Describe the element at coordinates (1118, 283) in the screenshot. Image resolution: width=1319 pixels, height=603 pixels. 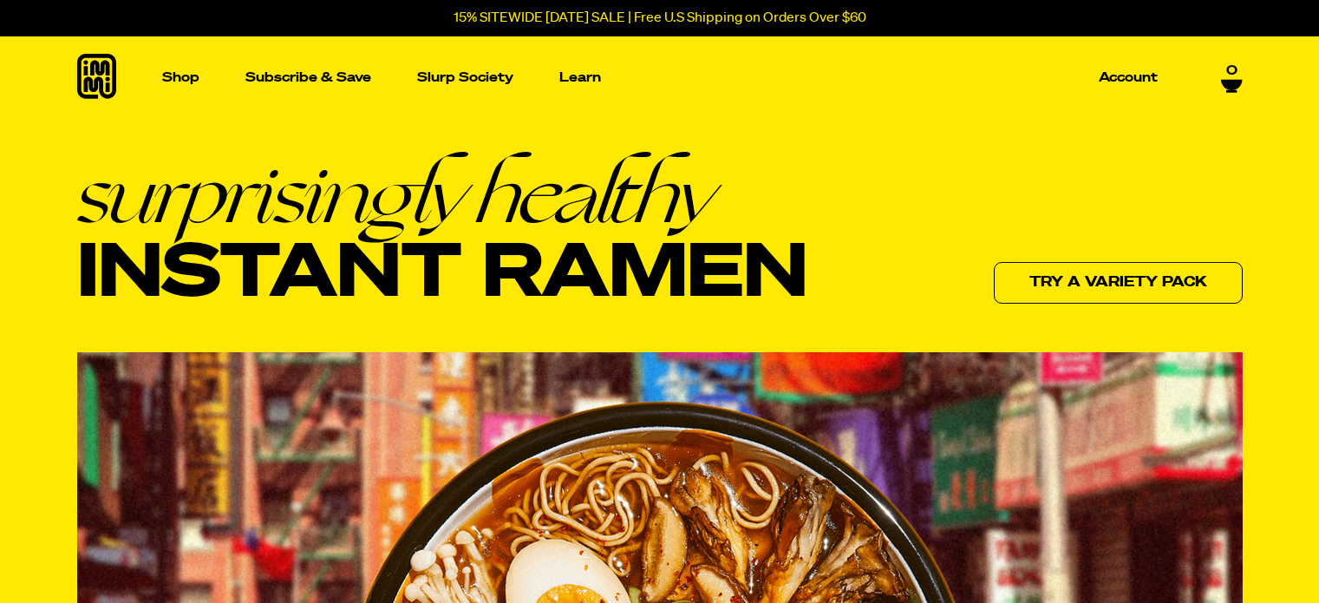
I see `a: Try a variety pack` at that location.